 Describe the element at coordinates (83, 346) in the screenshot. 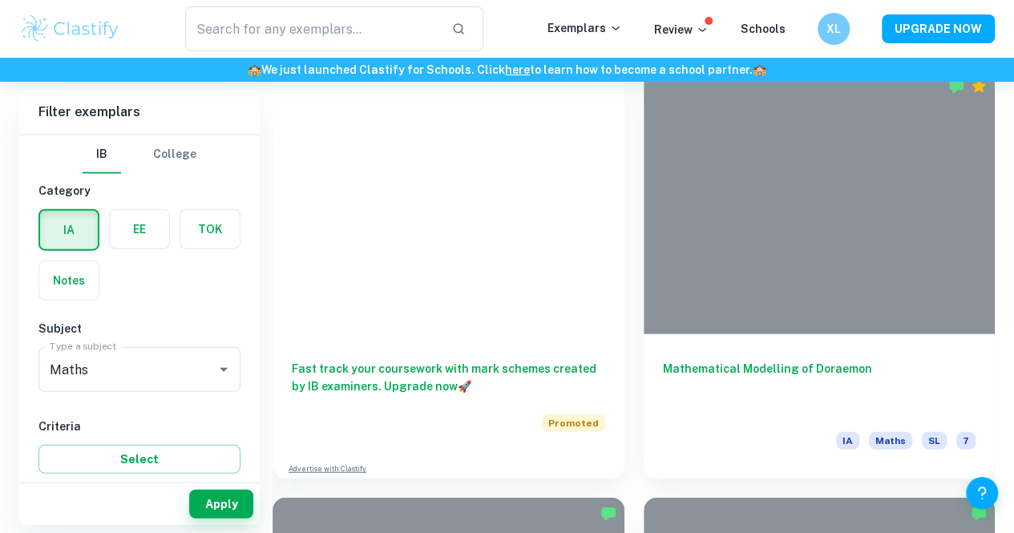

I see `label: Type a subject` at that location.